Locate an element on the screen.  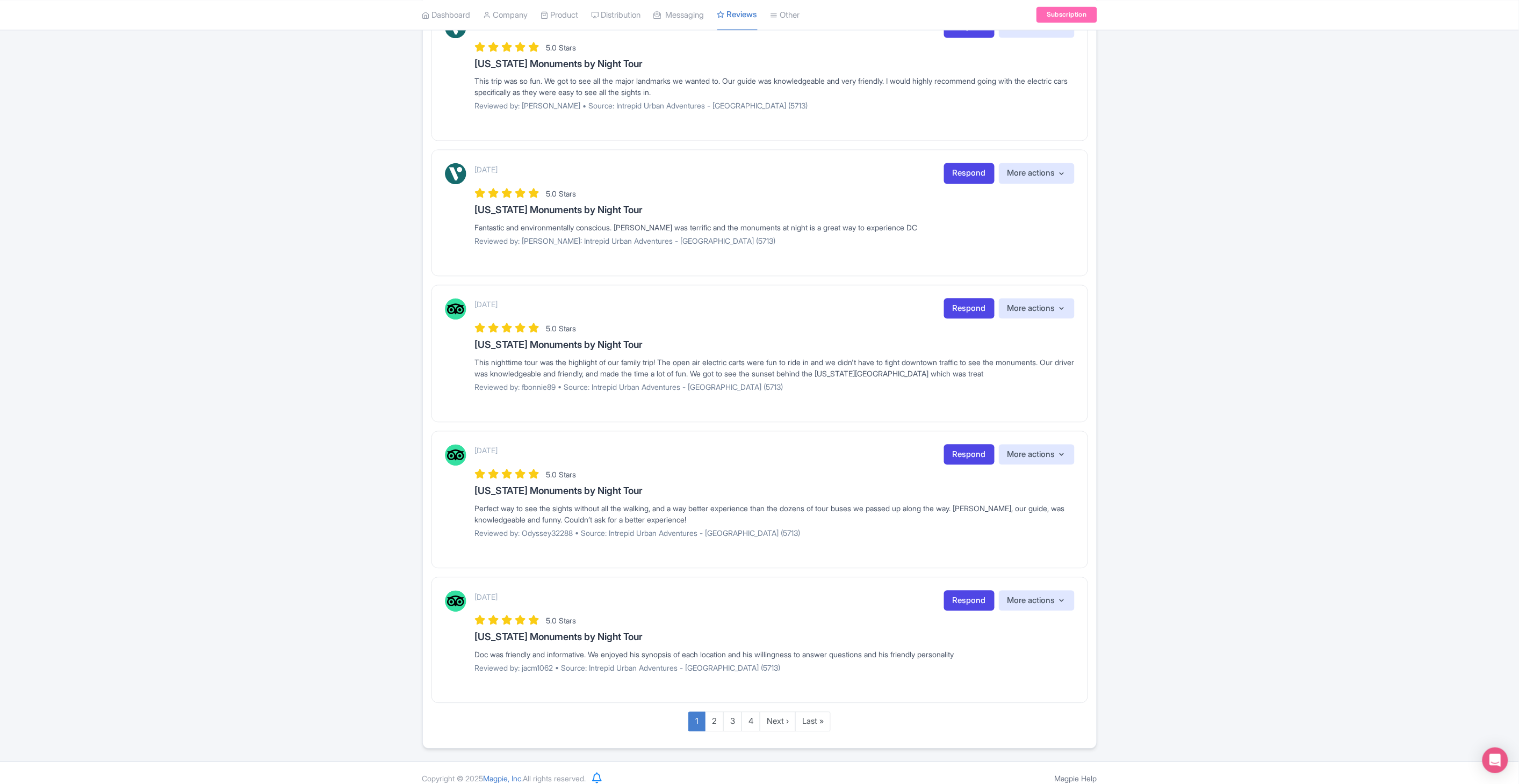
a: Magpie Help is located at coordinates (1075, 779).